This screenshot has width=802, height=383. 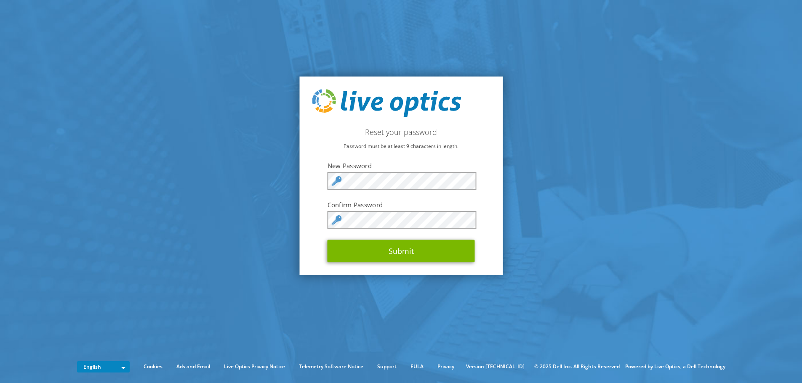 What do you see at coordinates (401, 205) in the screenshot?
I see `label: Confirm Password` at bounding box center [401, 205].